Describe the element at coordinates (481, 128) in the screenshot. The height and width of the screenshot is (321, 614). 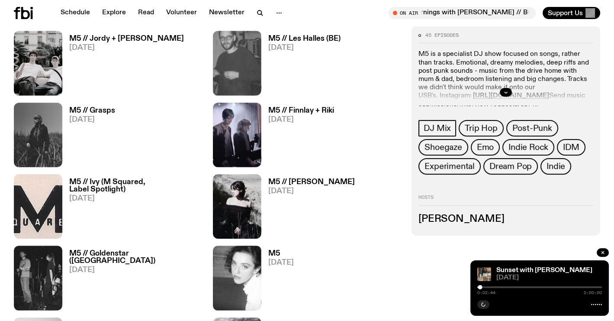
I see `a: Trip Hop` at that location.